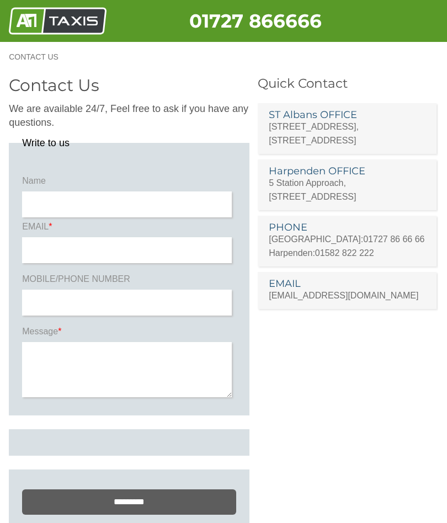  Describe the element at coordinates (346, 253) in the screenshot. I see `p: Harpenden:` at that location.